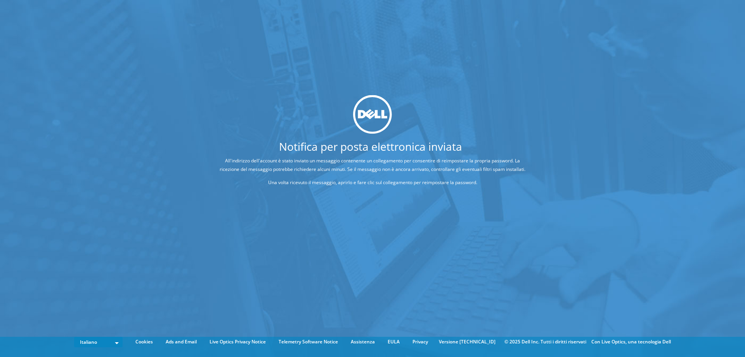  Describe the element at coordinates (371, 146) in the screenshot. I see `h1: Notifica per posta elettronica inviata` at that location.